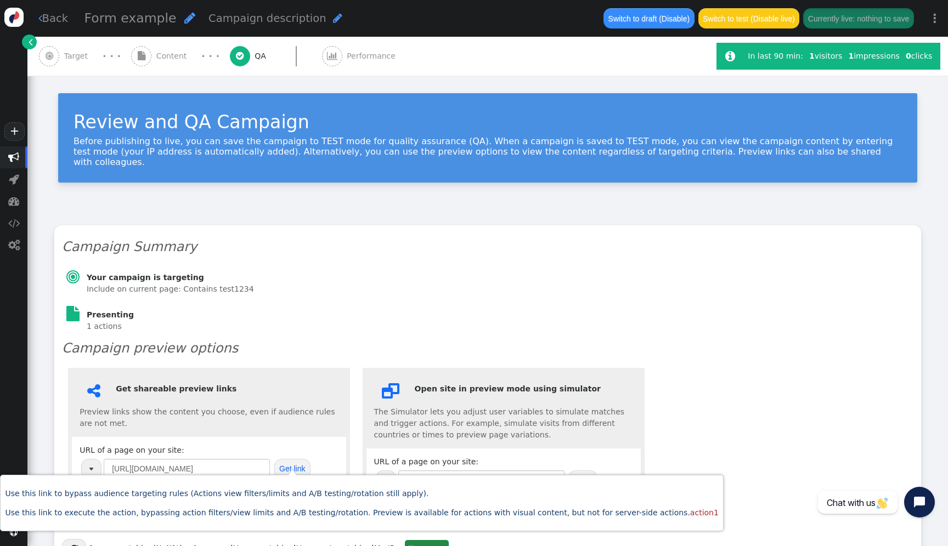 The image size is (948, 546). What do you see at coordinates (276, 56) in the screenshot?
I see `a:  QA` at bounding box center [276, 56].